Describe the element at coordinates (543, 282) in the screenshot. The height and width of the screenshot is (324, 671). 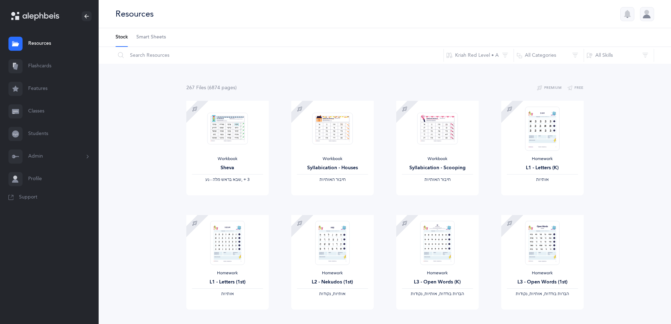
I see `div: L3 - Open Words (1st)` at that location.